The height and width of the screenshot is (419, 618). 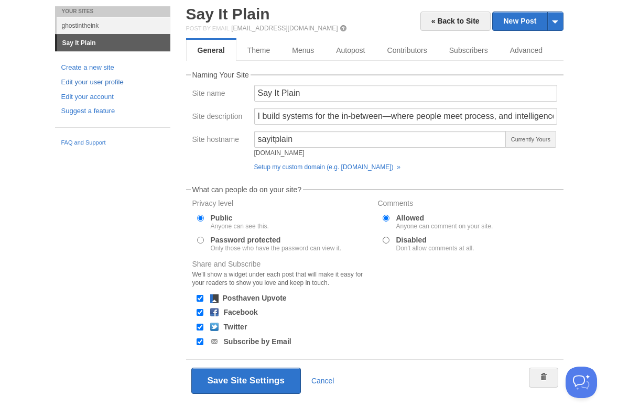 What do you see at coordinates (239, 222) in the screenshot?
I see `label: Public` at bounding box center [239, 222].